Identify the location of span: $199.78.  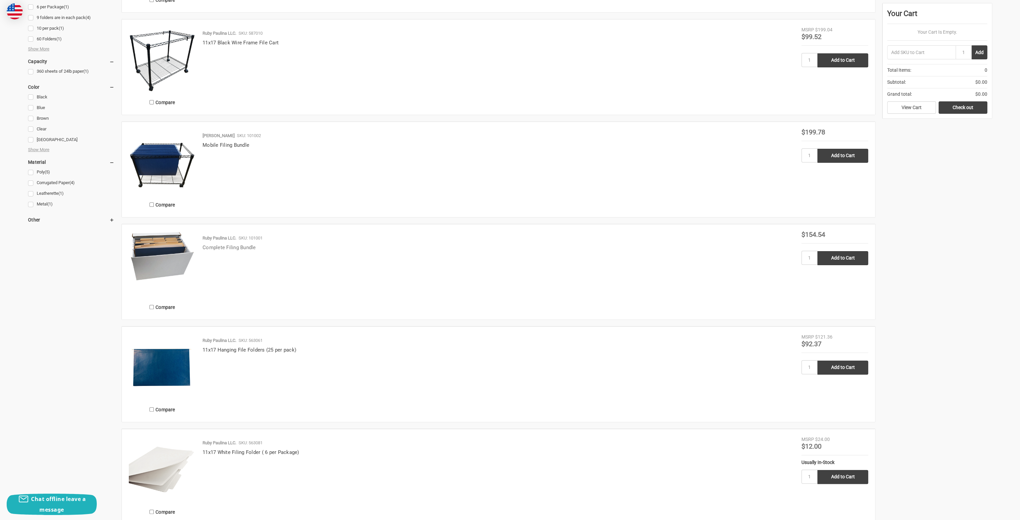
(813, 132).